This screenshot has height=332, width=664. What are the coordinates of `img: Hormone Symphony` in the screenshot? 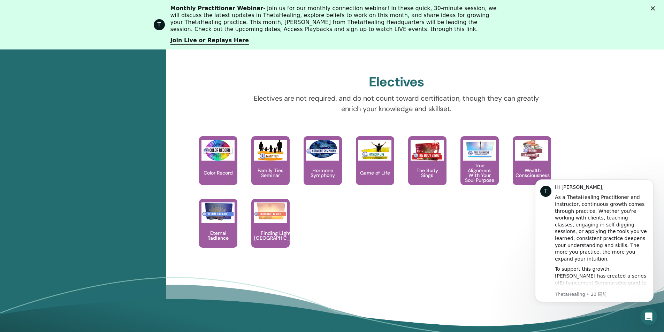 It's located at (322, 149).